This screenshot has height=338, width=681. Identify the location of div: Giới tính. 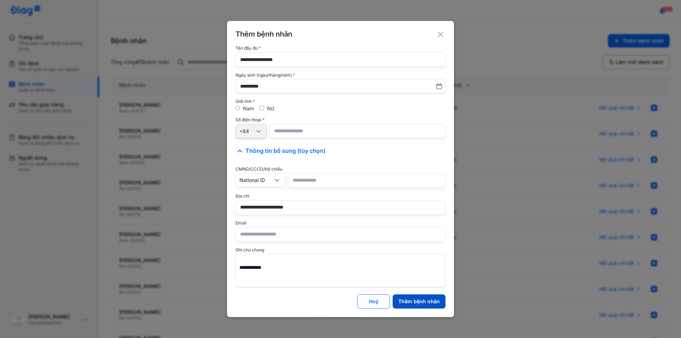
(341, 102).